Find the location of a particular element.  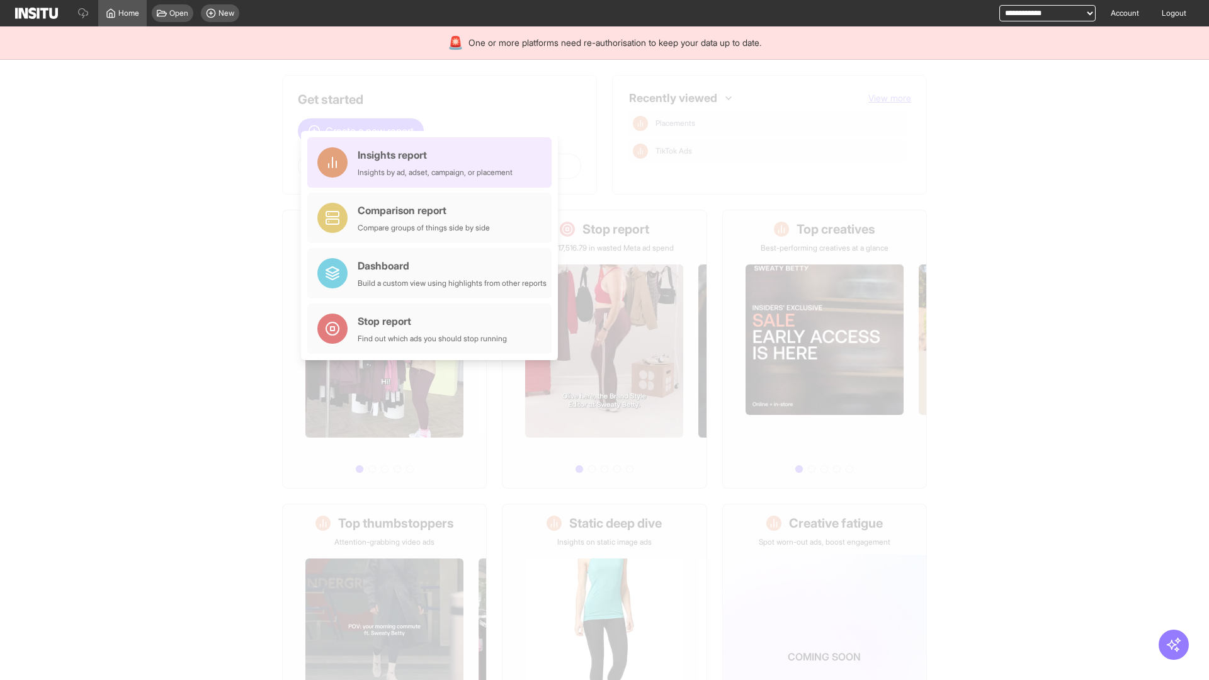

div: Build a custom view using highlights from other reports is located at coordinates (452, 283).